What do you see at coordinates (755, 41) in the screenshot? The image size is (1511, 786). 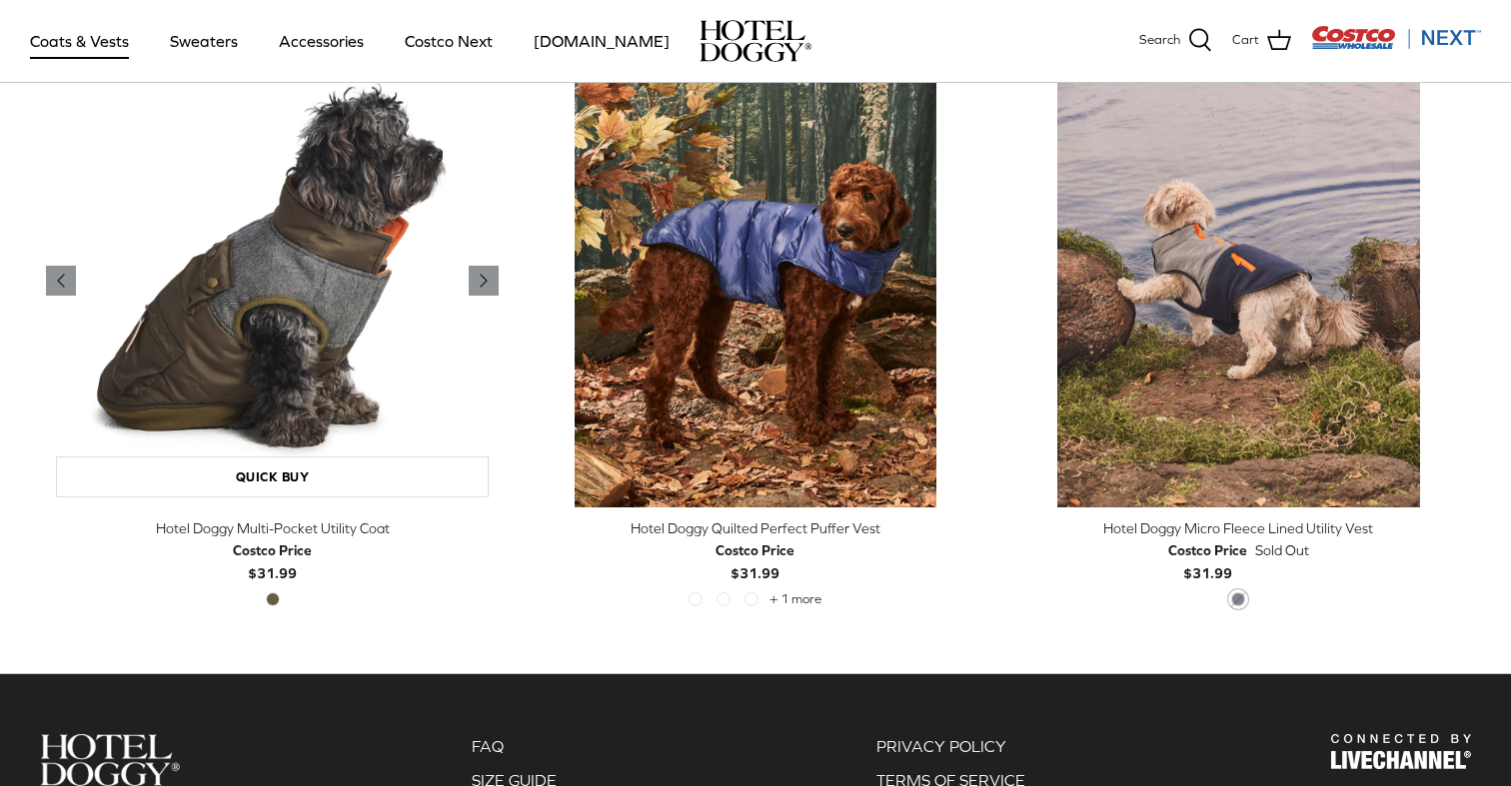 I see `a: hoteldoggy.com hoteldoggycom` at bounding box center [755, 41].